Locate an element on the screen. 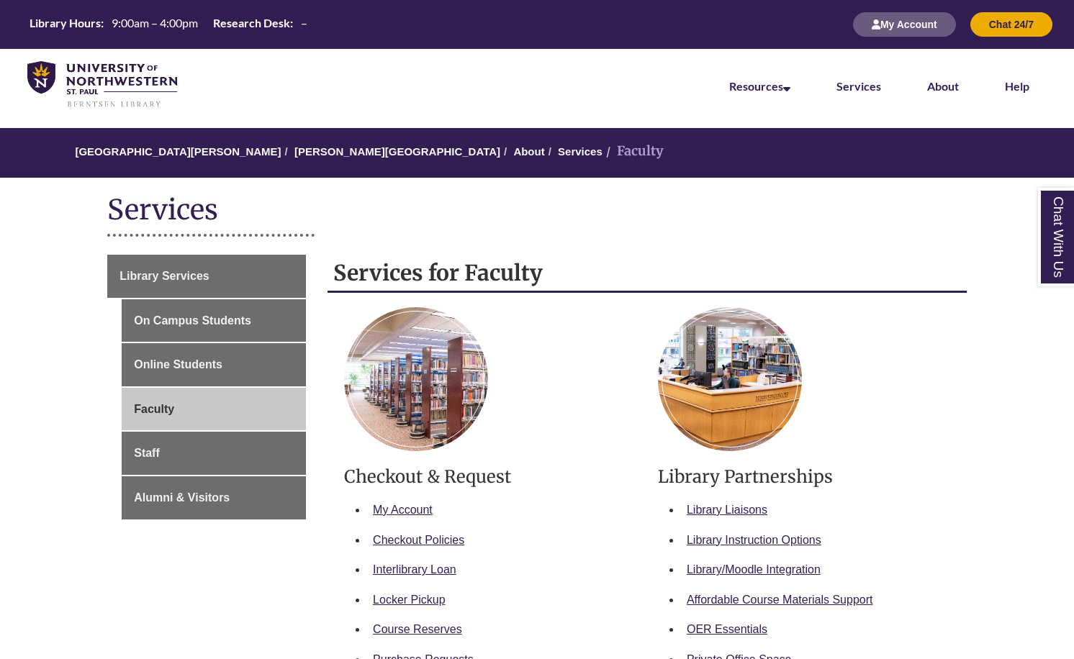 The image size is (1074, 659). h1: Services is located at coordinates (537, 211).